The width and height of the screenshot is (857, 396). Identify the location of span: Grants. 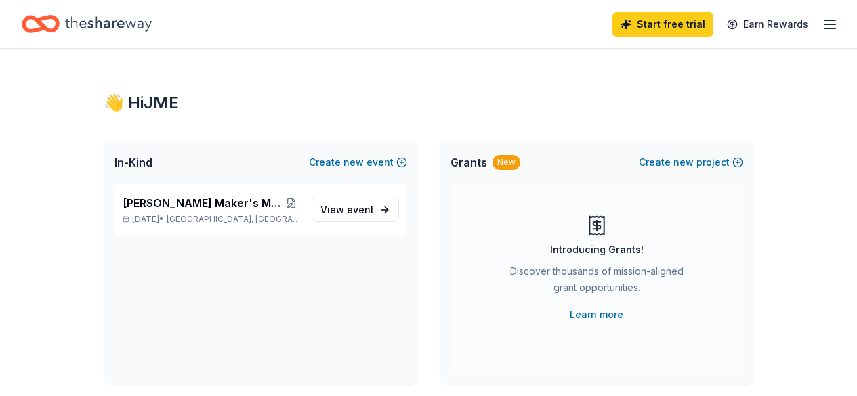
(469, 163).